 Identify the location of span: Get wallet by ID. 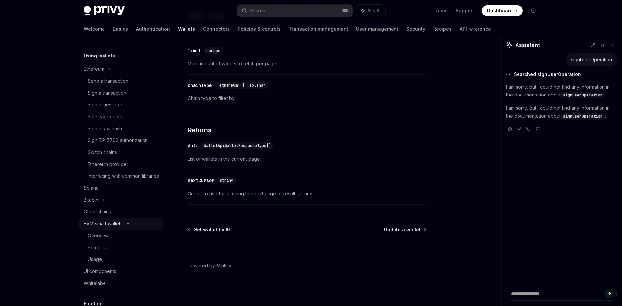
(212, 230).